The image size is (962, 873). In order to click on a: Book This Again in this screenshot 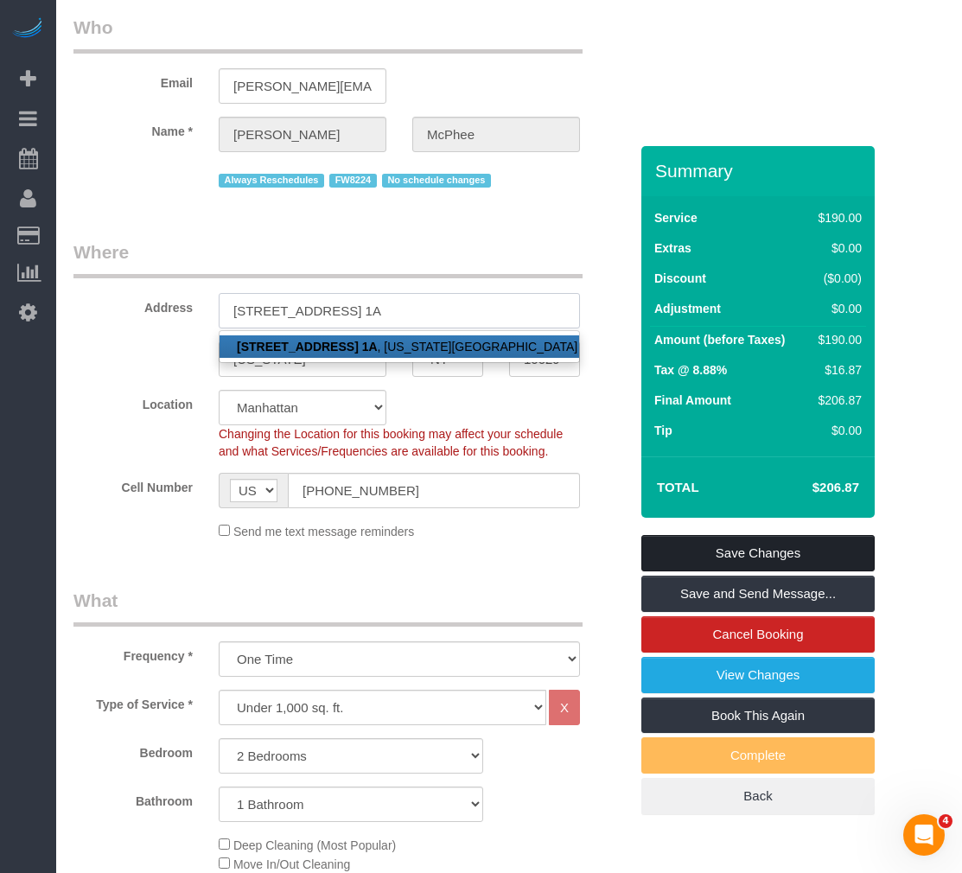, I will do `click(758, 716)`.